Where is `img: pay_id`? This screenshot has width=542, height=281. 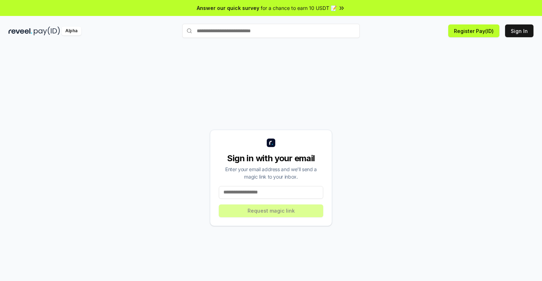 img: pay_id is located at coordinates (47, 31).